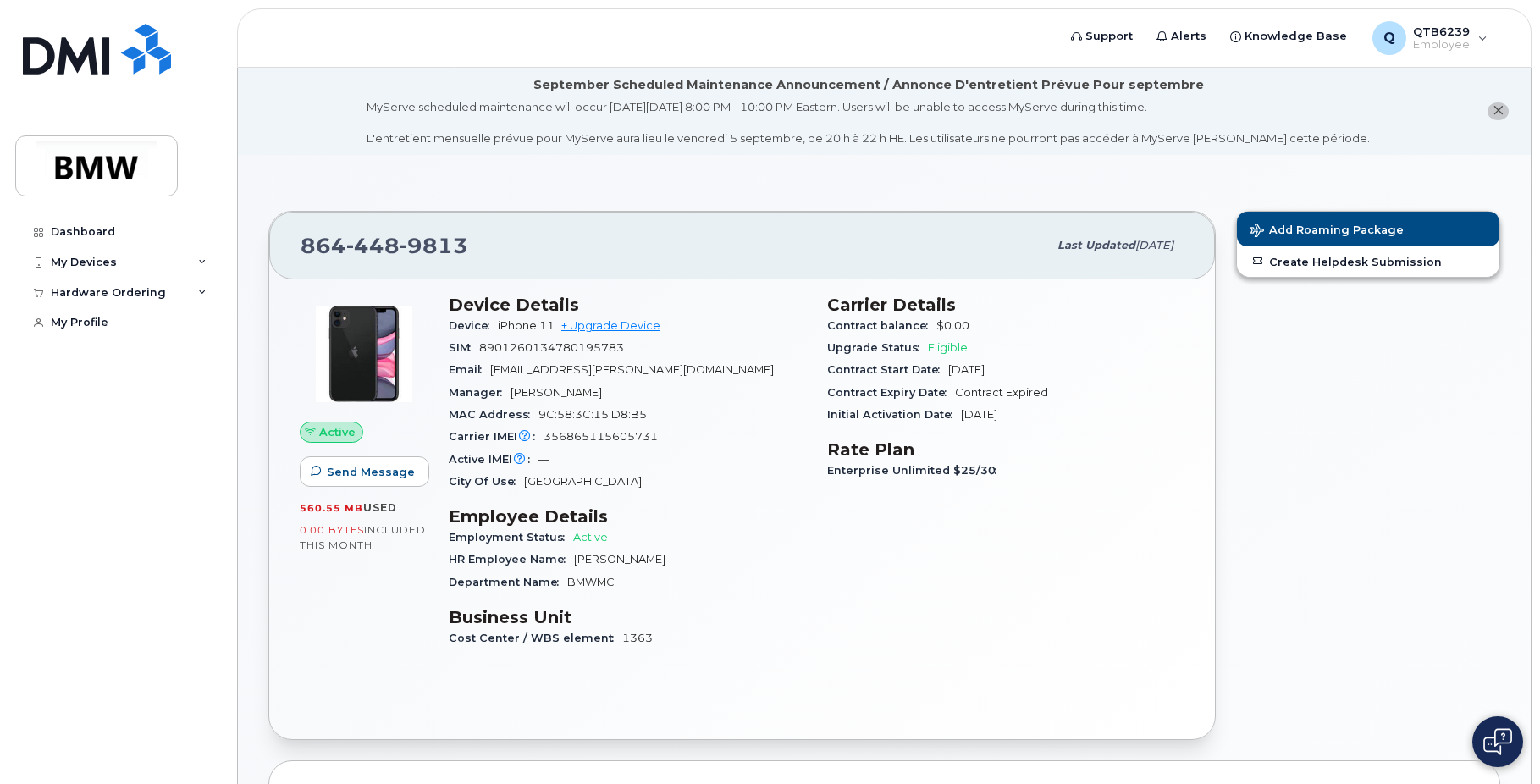 The image size is (1540, 784). I want to click on span: 9813, so click(433, 246).